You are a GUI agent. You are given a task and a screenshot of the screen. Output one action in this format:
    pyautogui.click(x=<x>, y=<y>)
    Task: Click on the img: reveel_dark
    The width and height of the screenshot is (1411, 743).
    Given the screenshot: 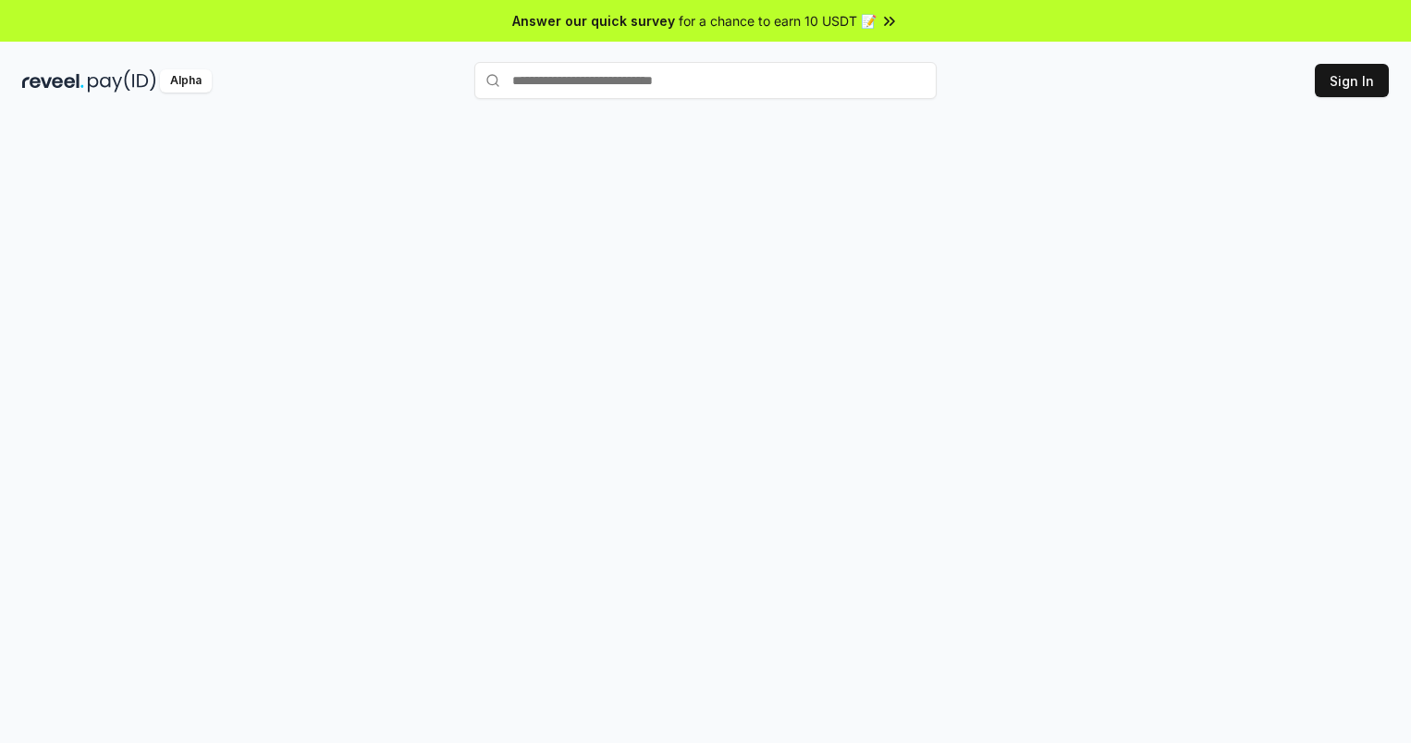 What is the action you would take?
    pyautogui.click(x=53, y=80)
    